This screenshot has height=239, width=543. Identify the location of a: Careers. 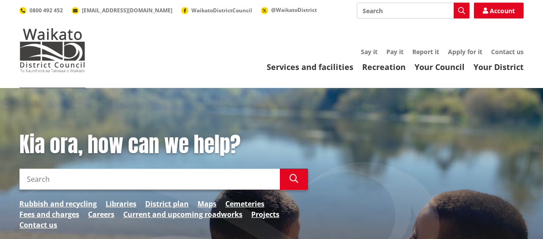
(101, 214).